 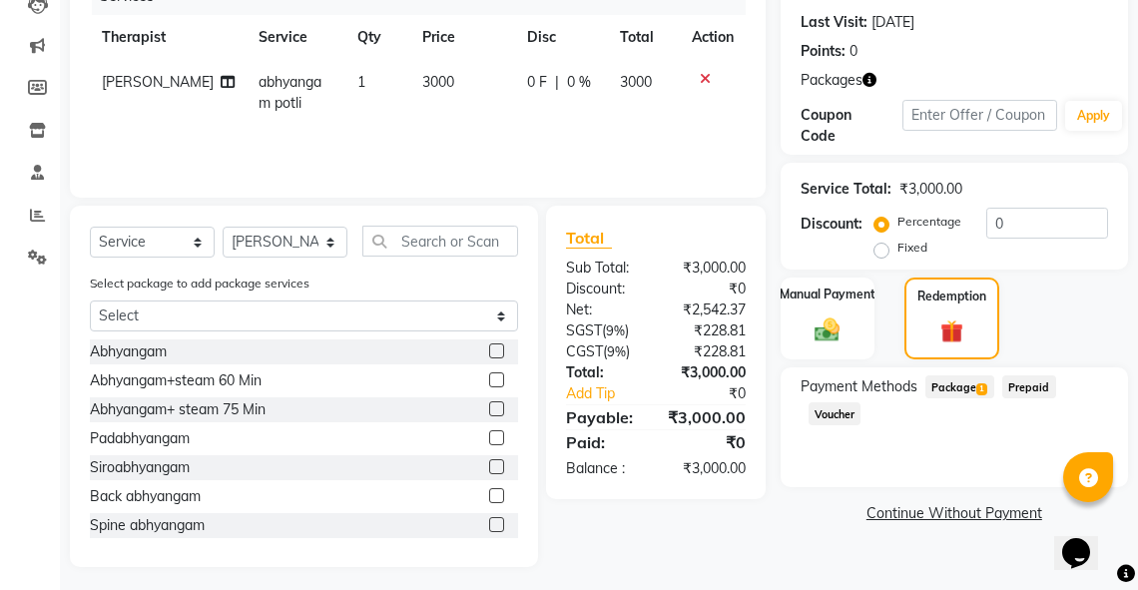 What do you see at coordinates (603, 372) in the screenshot?
I see `div: Total:` at bounding box center [603, 372].